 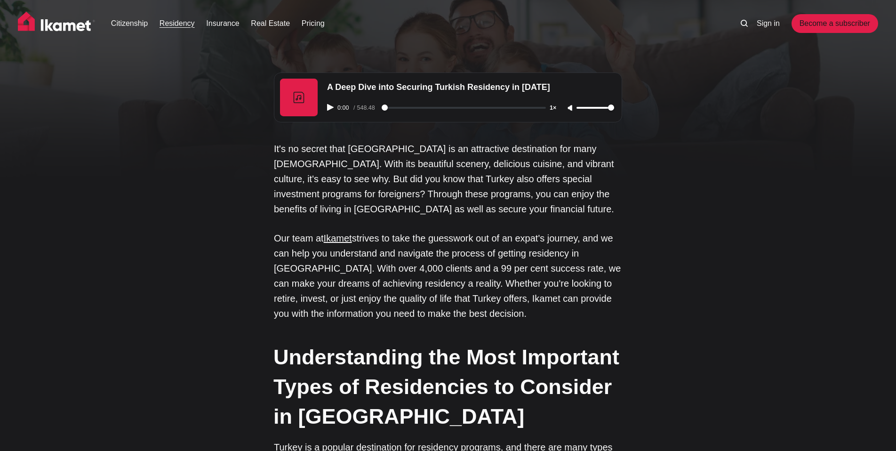 I want to click on a: Ikamet, so click(x=338, y=238).